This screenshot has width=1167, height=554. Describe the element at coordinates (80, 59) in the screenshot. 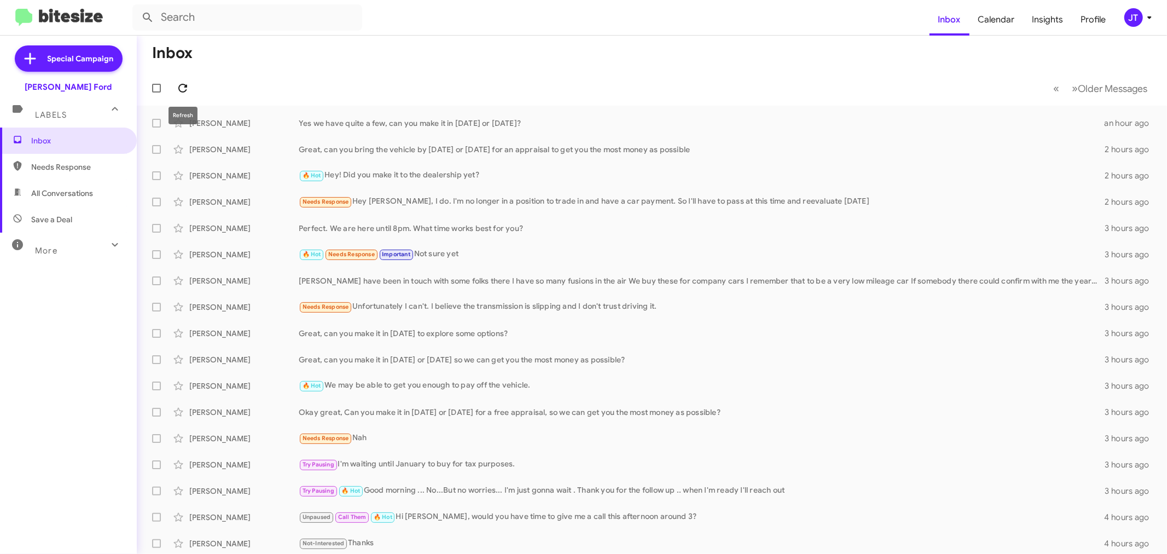

I see `span: Special Campaign` at that location.